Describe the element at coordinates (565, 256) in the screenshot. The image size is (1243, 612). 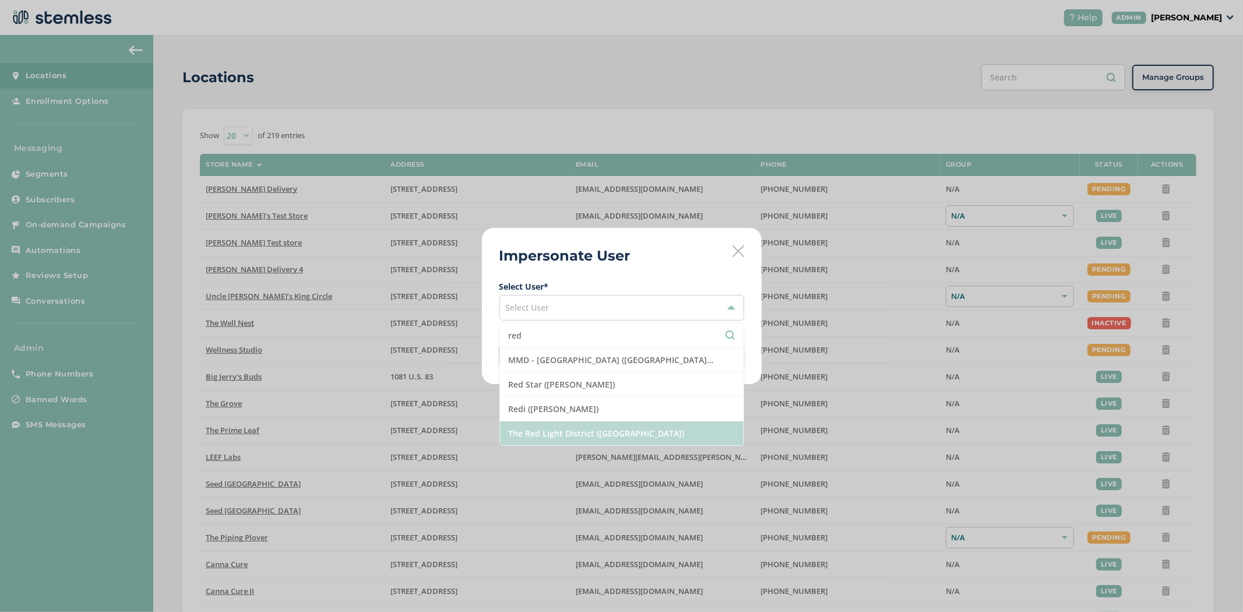
I see `h2: Impersonate User` at that location.